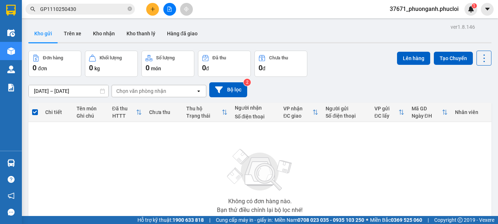 The height and width of the screenshot is (224, 498). Describe the element at coordinates (53, 58) in the screenshot. I see `div: Đơn hàng` at that location.